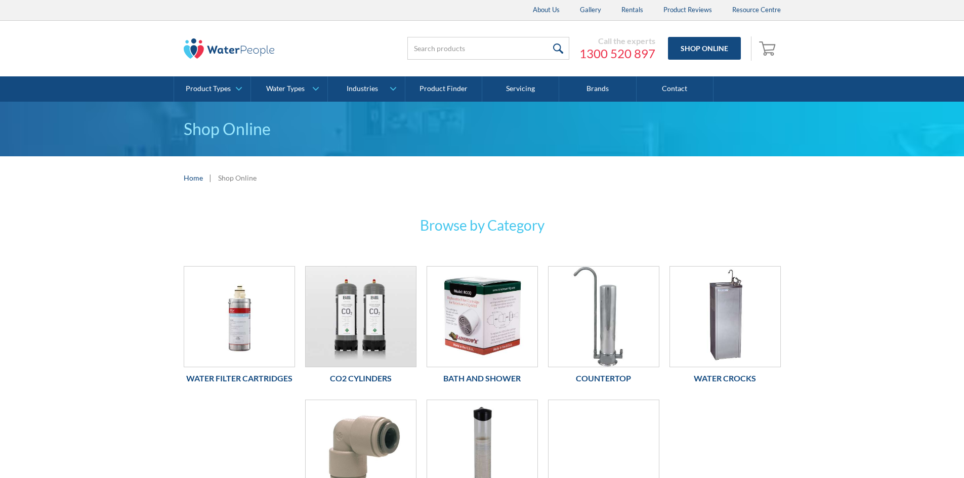  Describe the element at coordinates (768, 49) in the screenshot. I see `a: Open cart` at that location.